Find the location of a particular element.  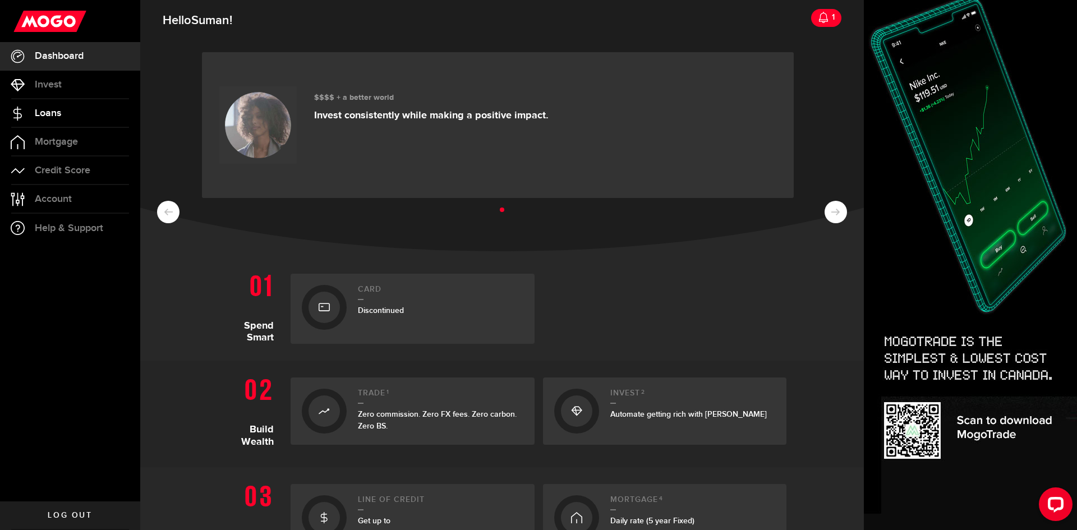

div: 1 is located at coordinates (832, 17).